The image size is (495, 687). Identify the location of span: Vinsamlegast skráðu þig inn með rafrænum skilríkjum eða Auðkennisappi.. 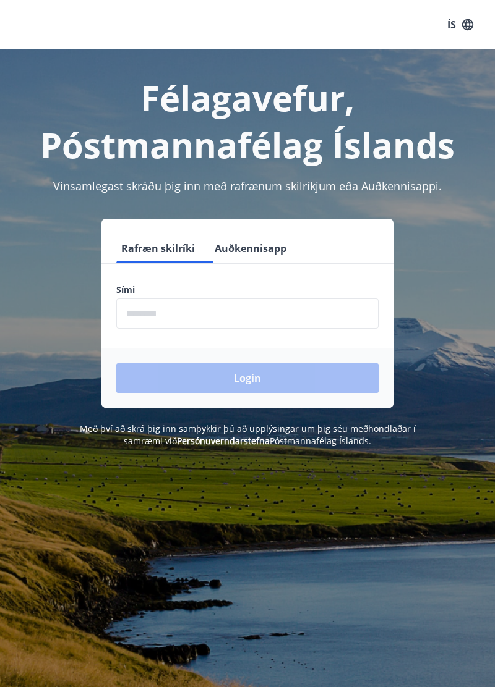
(247, 186).